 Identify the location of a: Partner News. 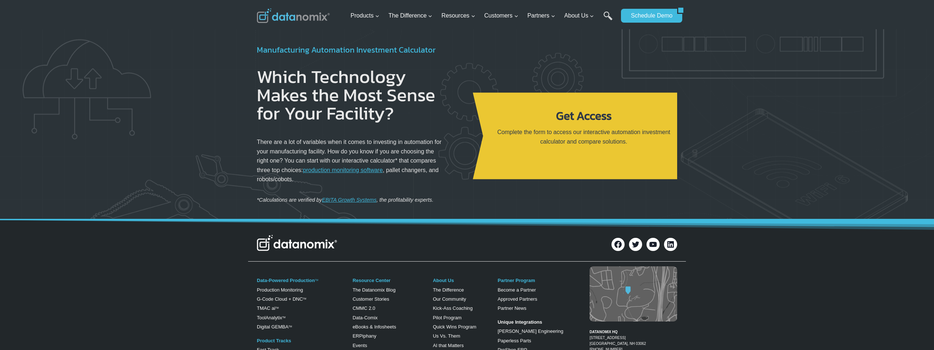
(512, 308).